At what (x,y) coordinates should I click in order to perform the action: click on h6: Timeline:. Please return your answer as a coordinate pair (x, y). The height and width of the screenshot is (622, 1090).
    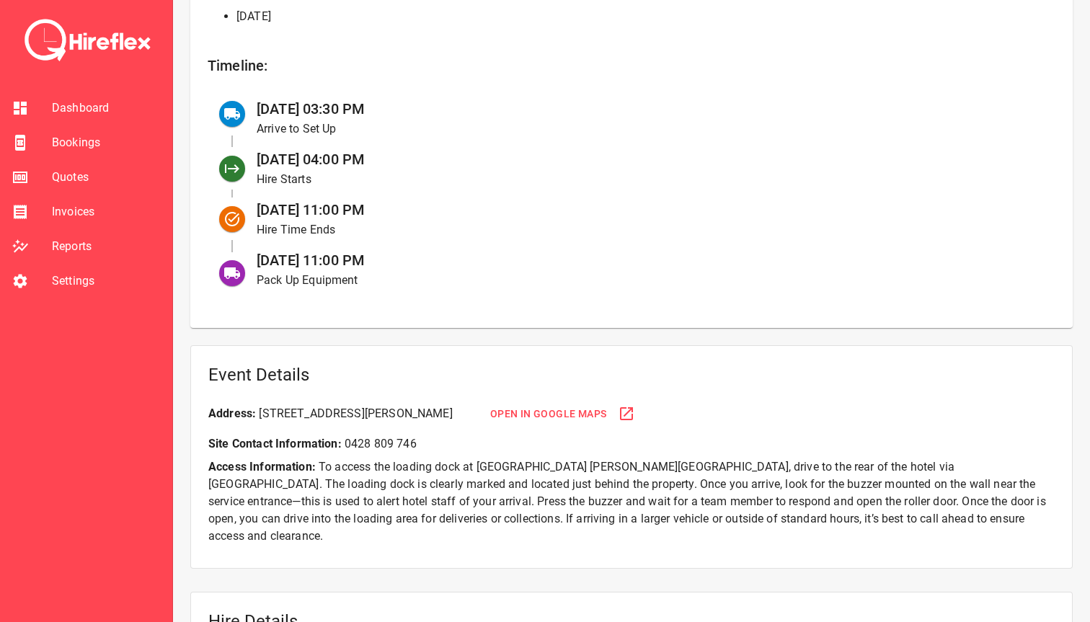
    Looking at the image, I should click on (631, 66).